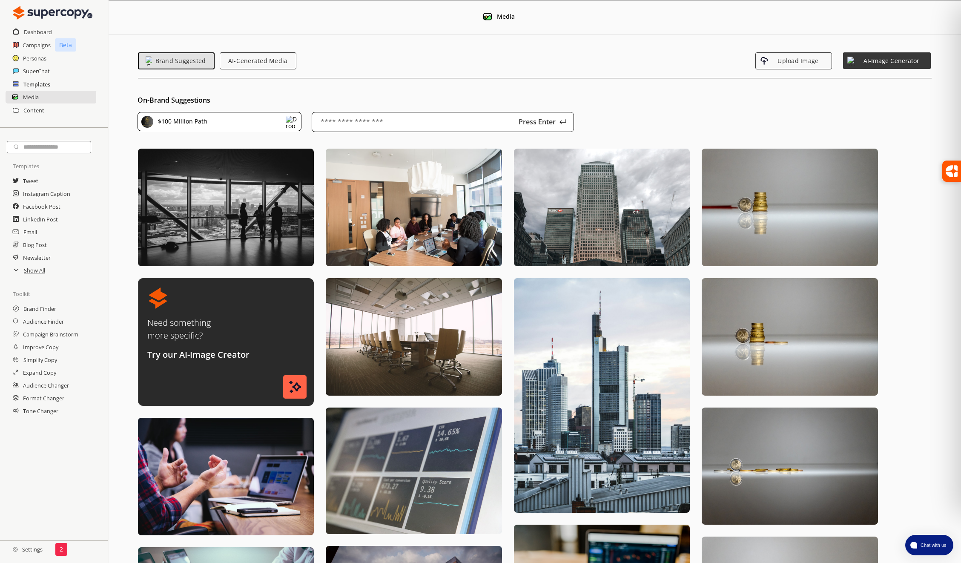 This screenshot has height=563, width=961. Describe the element at coordinates (258, 61) in the screenshot. I see `button: AI-Generated Media` at that location.